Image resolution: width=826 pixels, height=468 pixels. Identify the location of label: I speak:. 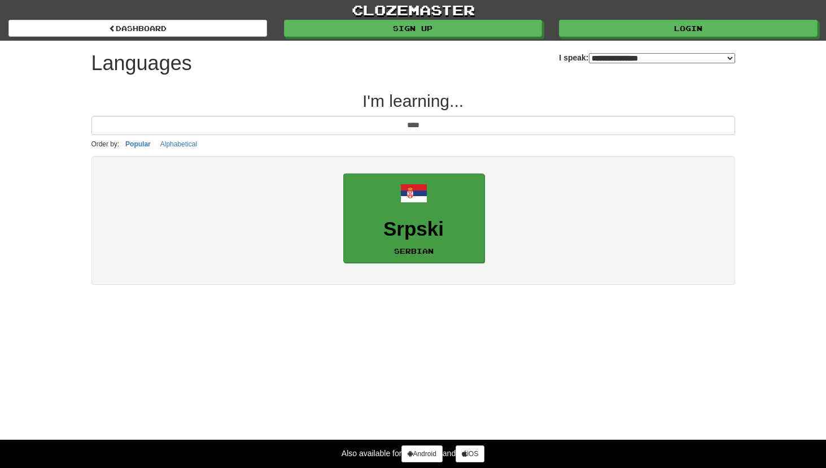
(647, 58).